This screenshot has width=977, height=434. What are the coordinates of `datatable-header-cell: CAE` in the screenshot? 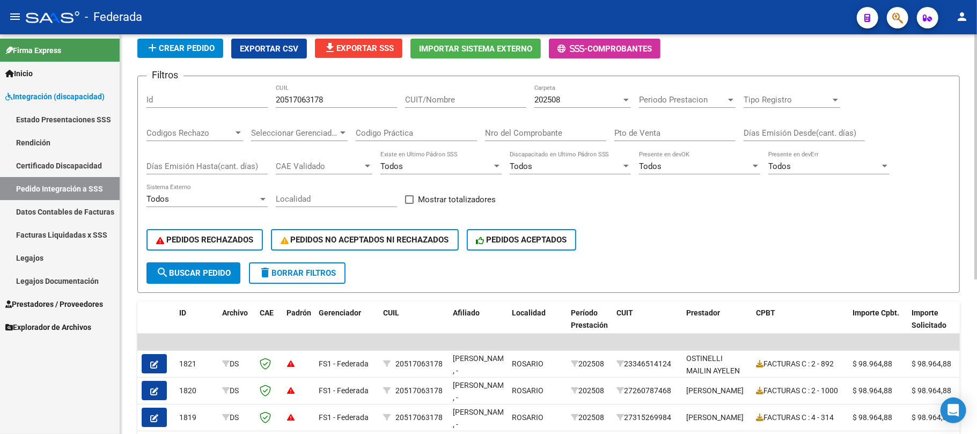 It's located at (269, 325).